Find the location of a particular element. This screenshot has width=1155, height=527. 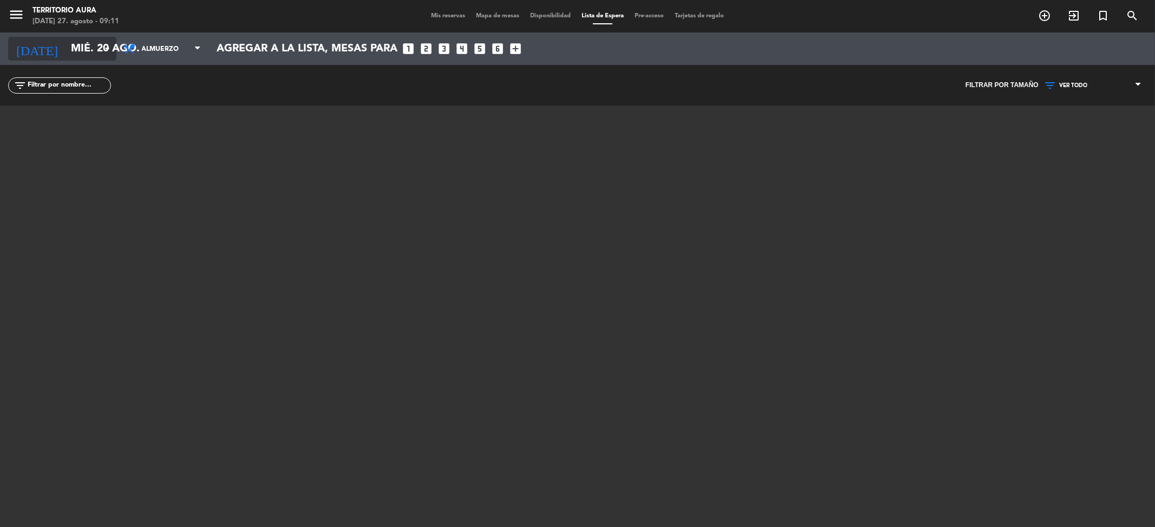

i: turned_in_not is located at coordinates (1103, 16).